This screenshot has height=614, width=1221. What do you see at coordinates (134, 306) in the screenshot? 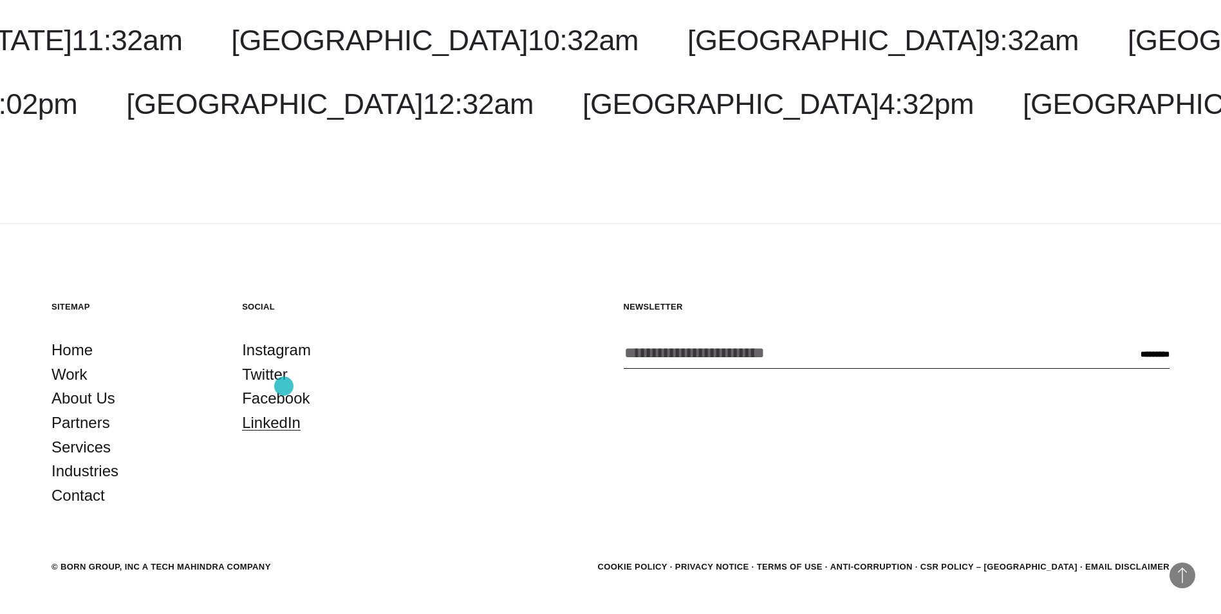
I see `h5: Sitemap` at bounding box center [134, 306].